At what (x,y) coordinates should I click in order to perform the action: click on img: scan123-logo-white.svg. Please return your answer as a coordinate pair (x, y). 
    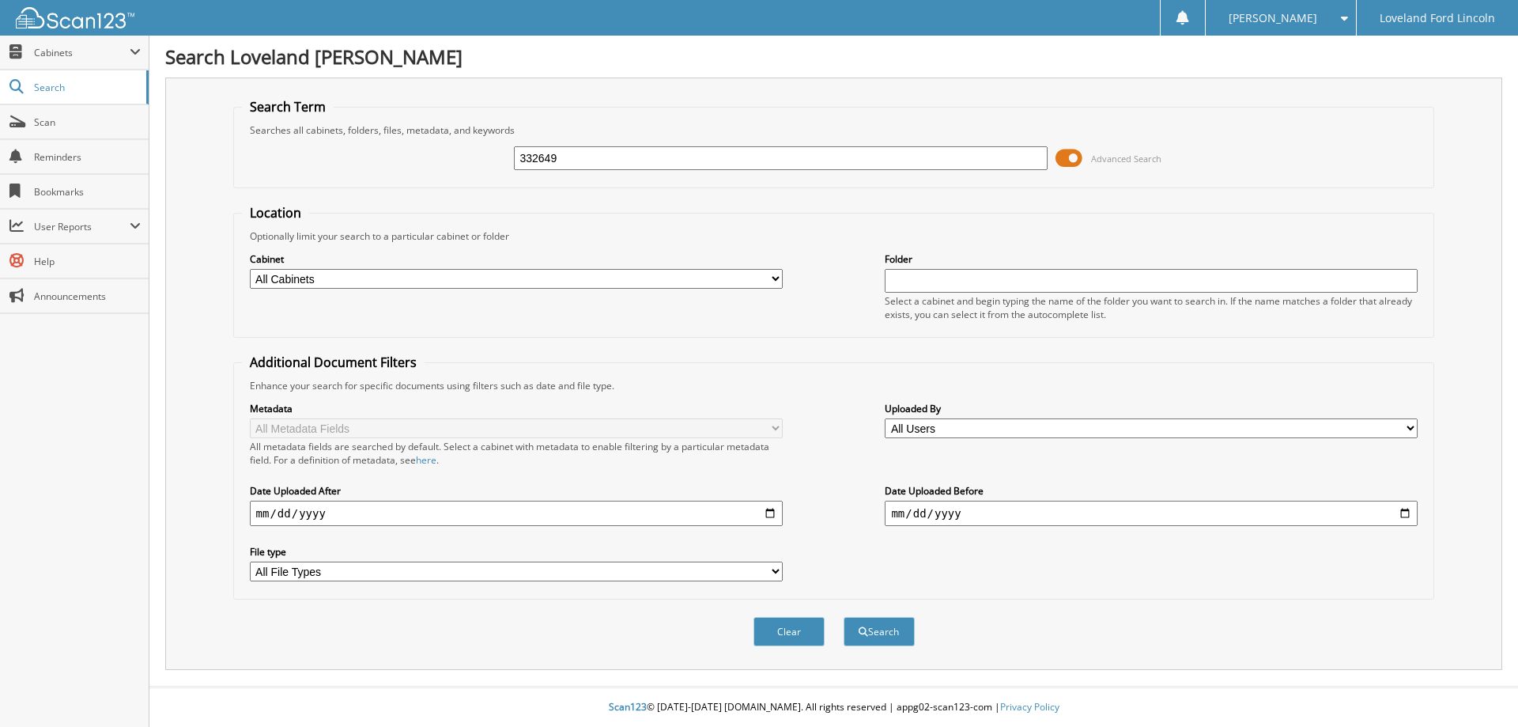
    Looking at the image, I should click on (75, 17).